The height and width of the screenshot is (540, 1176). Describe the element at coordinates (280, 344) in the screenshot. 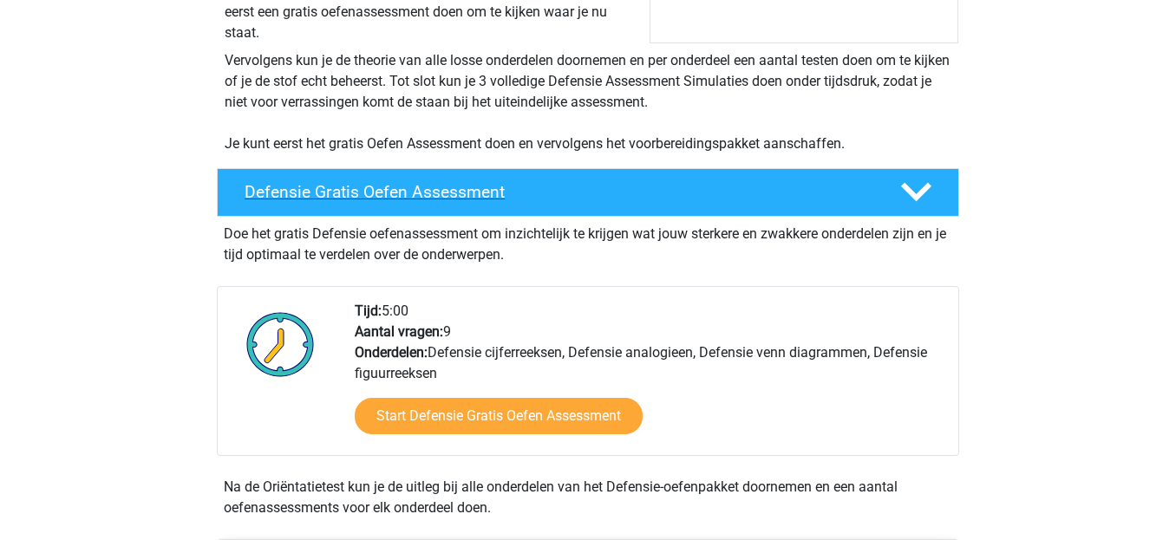

I see `img: Klok` at that location.